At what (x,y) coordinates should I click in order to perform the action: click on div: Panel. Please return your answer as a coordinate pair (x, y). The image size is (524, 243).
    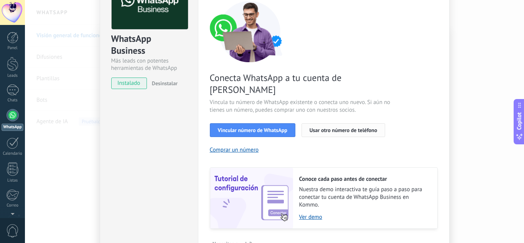
    Looking at the image, I should click on (13, 48).